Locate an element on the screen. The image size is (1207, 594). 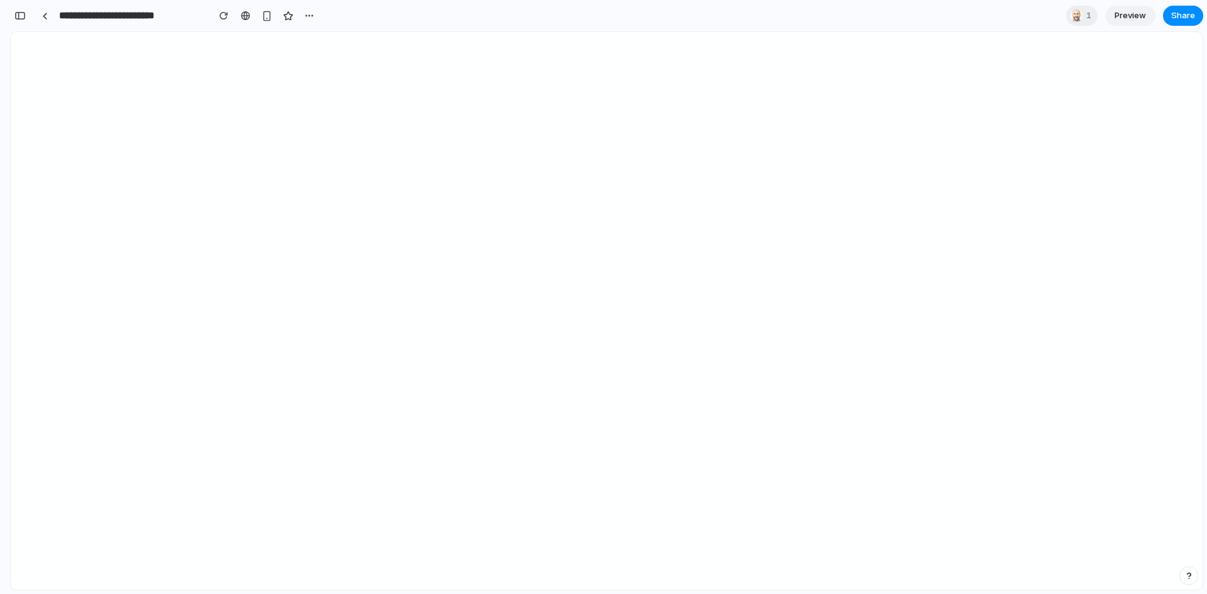
span: 1 is located at coordinates (1090, 16).